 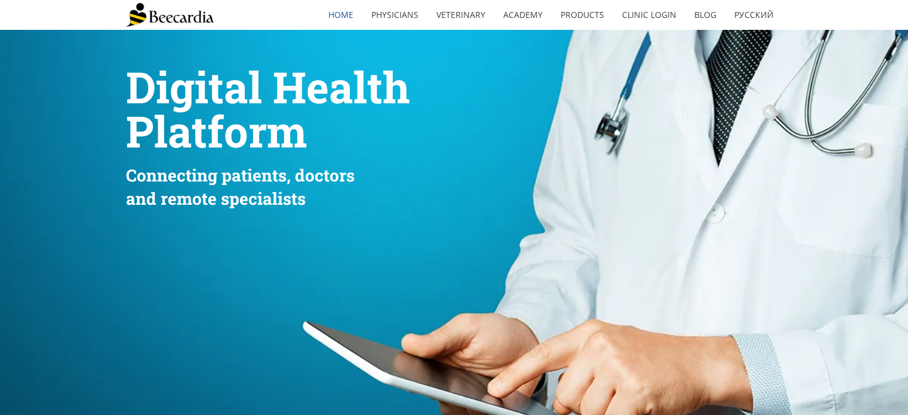 What do you see at coordinates (341, 15) in the screenshot?
I see `a: home` at bounding box center [341, 15].